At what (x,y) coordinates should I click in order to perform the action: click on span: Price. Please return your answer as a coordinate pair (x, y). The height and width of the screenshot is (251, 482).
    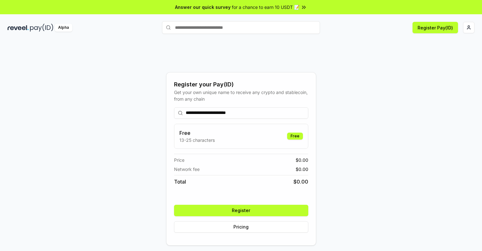
    Looking at the image, I should click on (179, 160).